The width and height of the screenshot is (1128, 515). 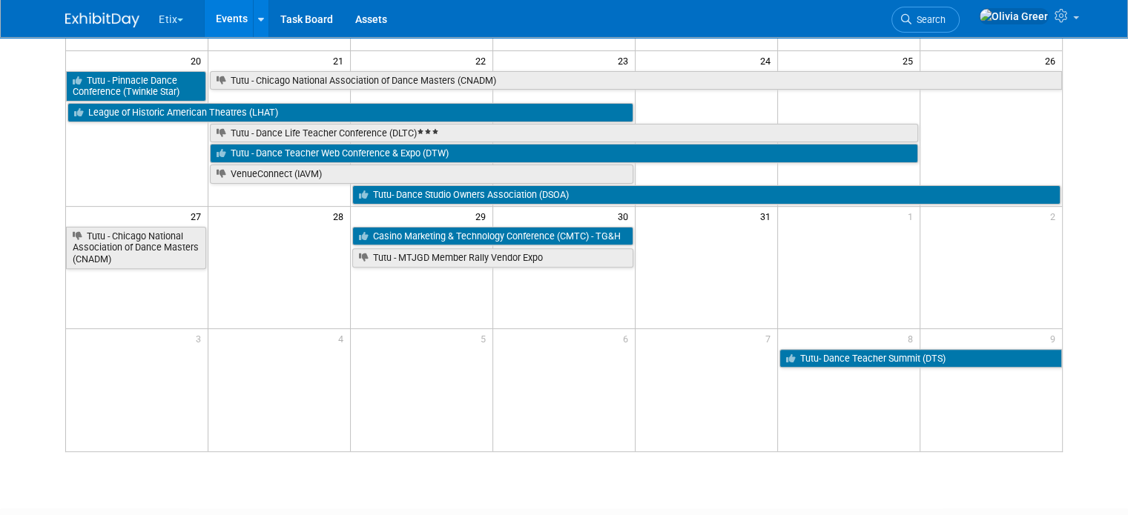 I want to click on span: 20, so click(x=198, y=60).